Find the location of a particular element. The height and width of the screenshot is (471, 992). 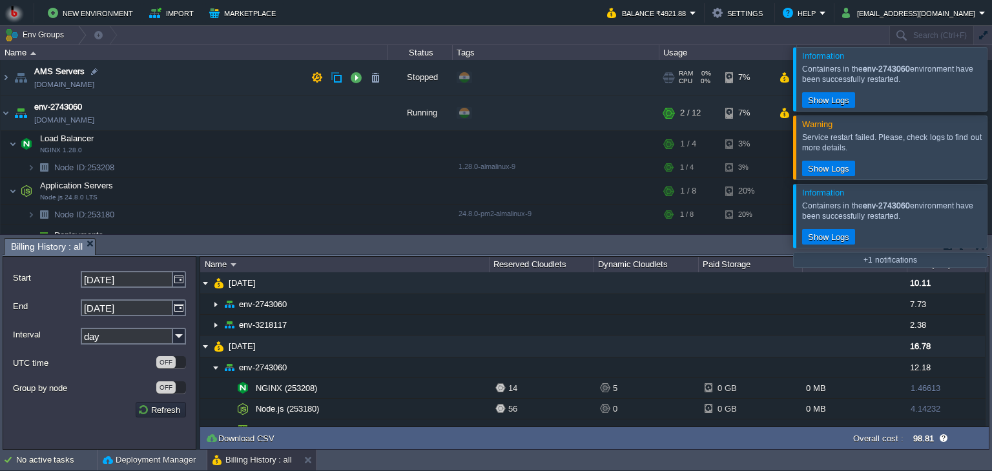

span: 253180 is located at coordinates (85, 214).